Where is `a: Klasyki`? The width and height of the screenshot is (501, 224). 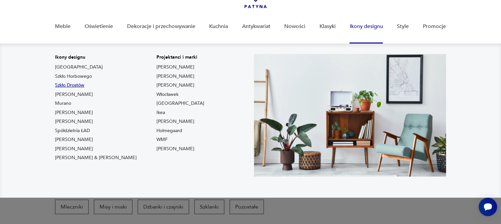 a: Klasyki is located at coordinates (327, 26).